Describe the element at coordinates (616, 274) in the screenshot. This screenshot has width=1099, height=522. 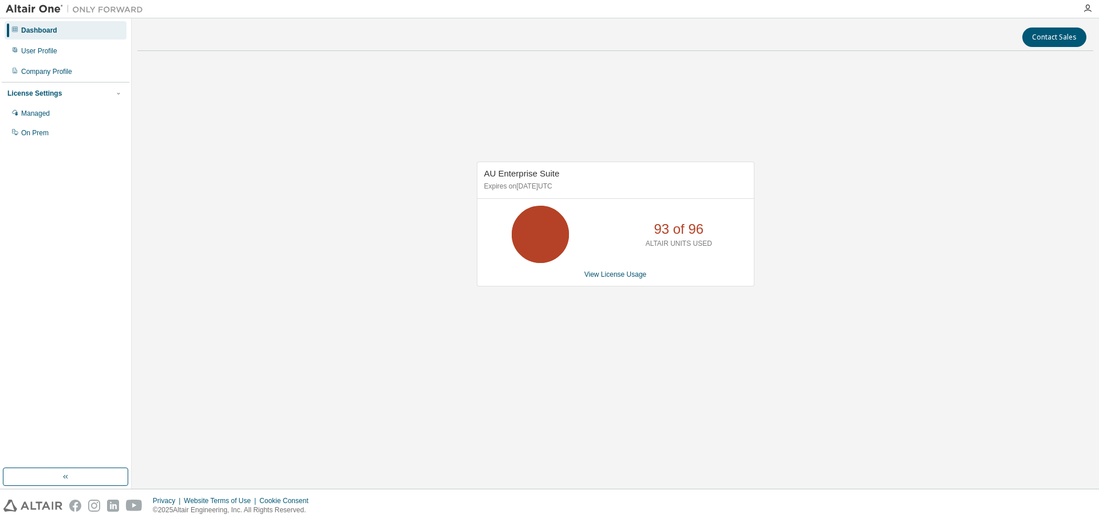
I see `a: View License Usage` at that location.